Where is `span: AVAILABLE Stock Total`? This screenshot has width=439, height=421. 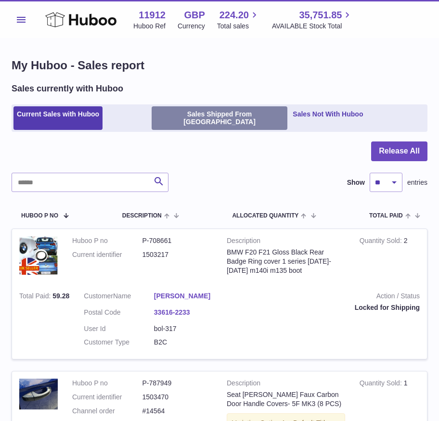 span: AVAILABLE Stock Total is located at coordinates (312, 26).